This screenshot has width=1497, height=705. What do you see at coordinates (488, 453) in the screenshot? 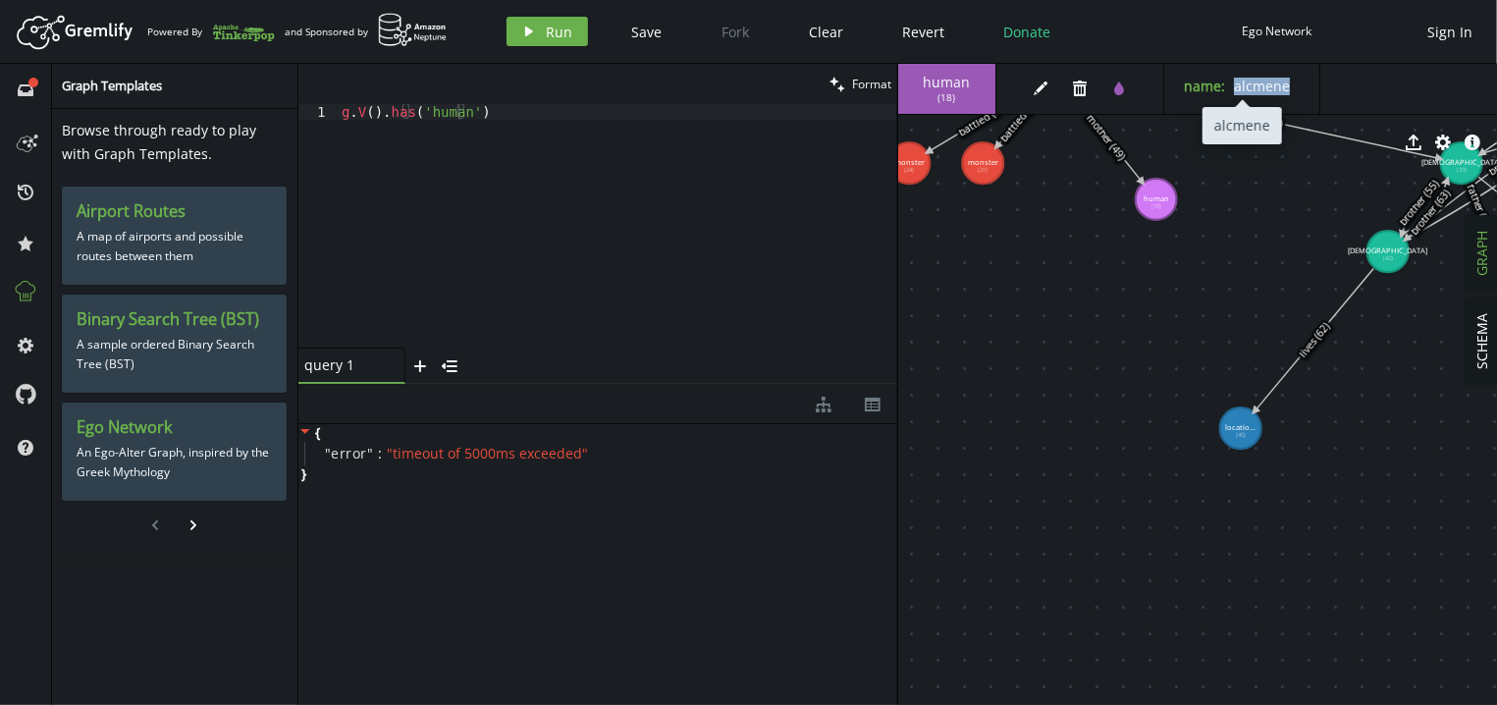
I see `span: " timeout of 5000ms exceeded "` at bounding box center [488, 453].